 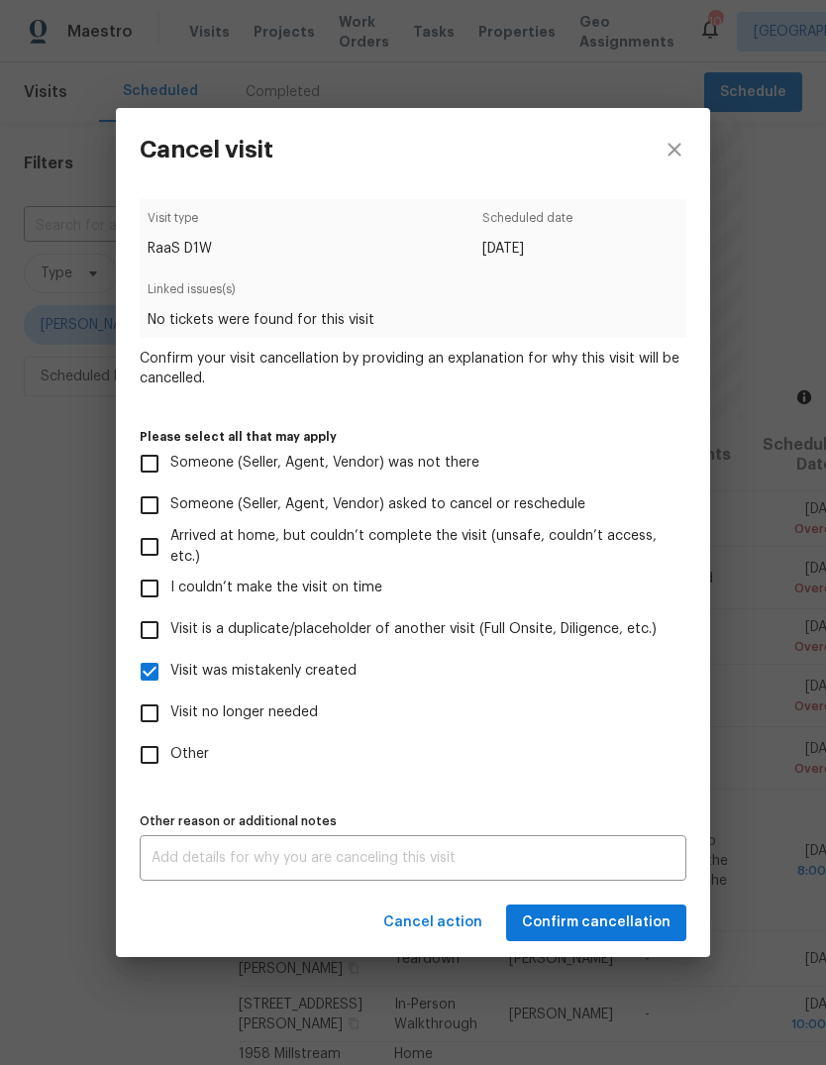 What do you see at coordinates (179, 223) in the screenshot?
I see `span: Visit type` at bounding box center [179, 223].